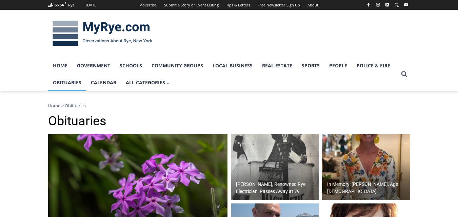 The height and width of the screenshot is (217, 458). I want to click on a: Sports, so click(311, 66).